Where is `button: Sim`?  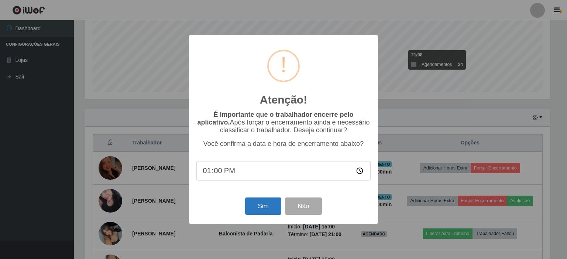
button: Sim is located at coordinates (263, 206).